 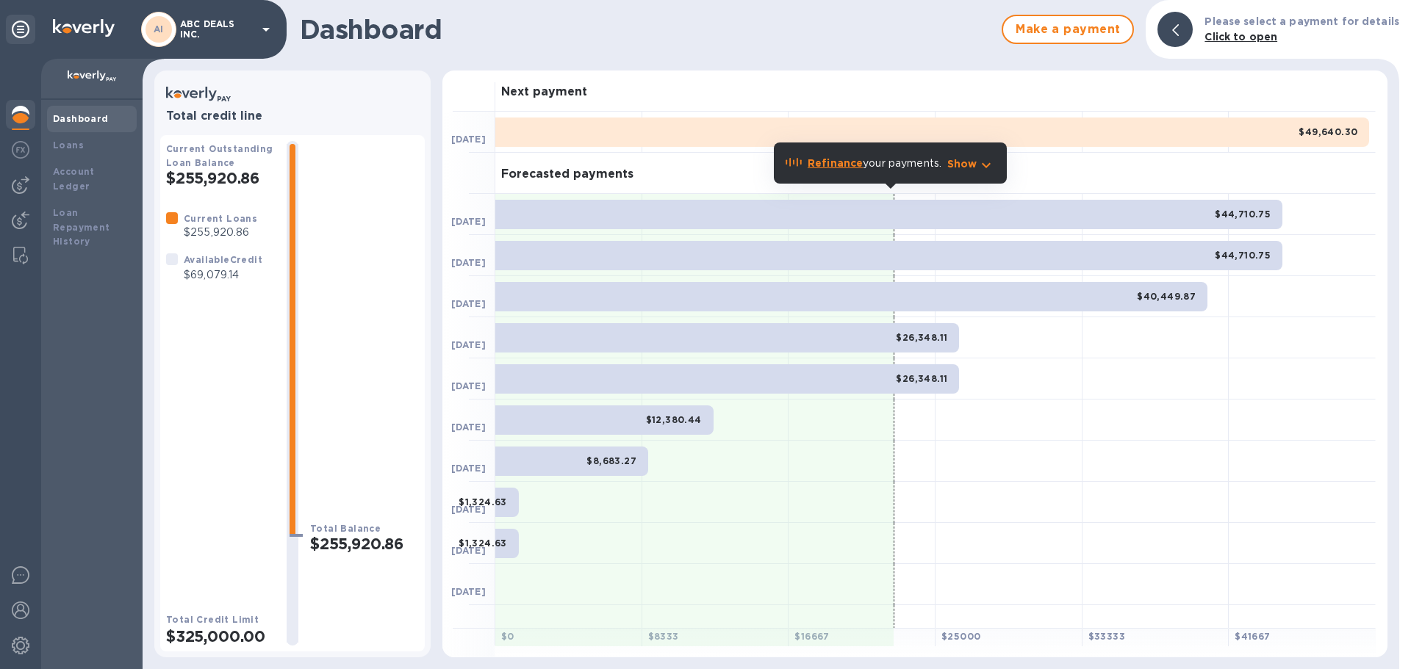 What do you see at coordinates (223, 275) in the screenshot?
I see `p: $69,079.14` at bounding box center [223, 275].